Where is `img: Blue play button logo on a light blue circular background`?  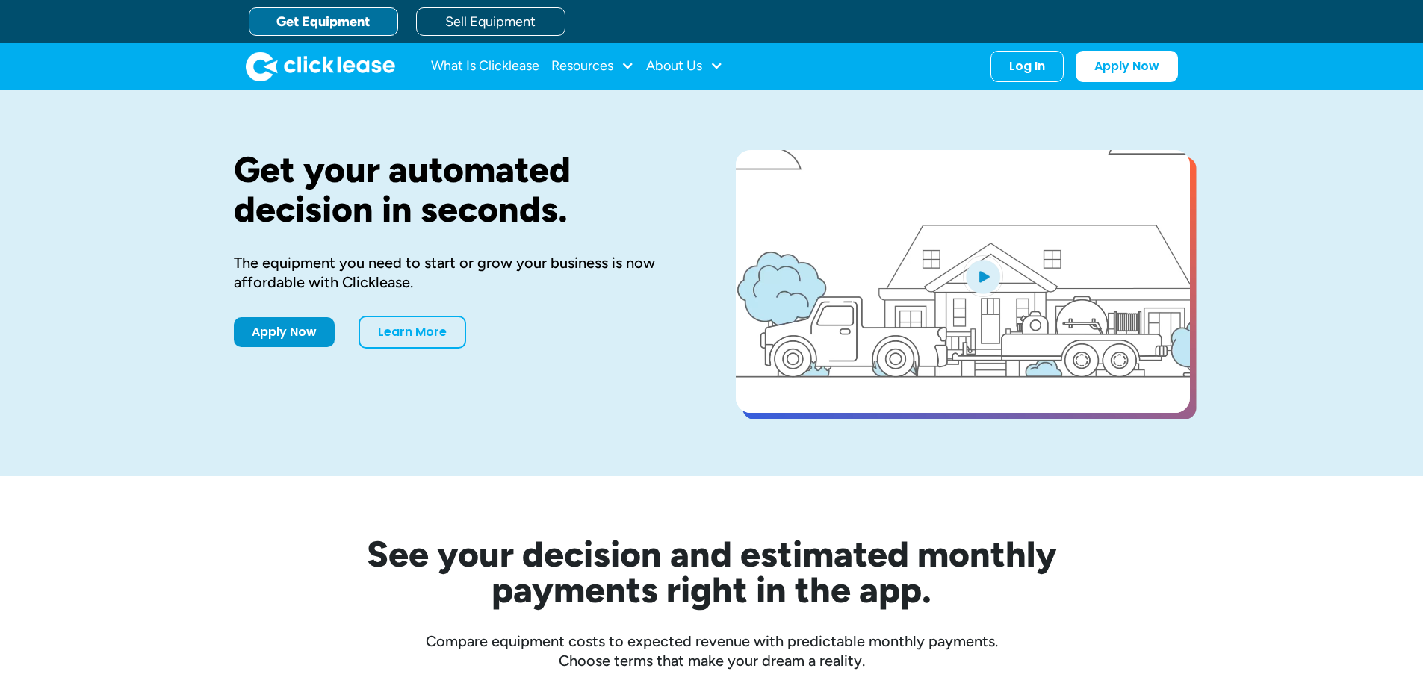
img: Blue play button logo on a light blue circular background is located at coordinates (983, 276).